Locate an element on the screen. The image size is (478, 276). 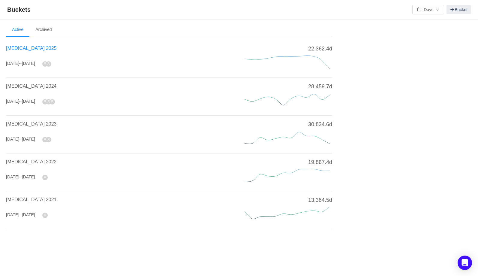
button: icon: calendarDaysicon: down is located at coordinates (428, 10).